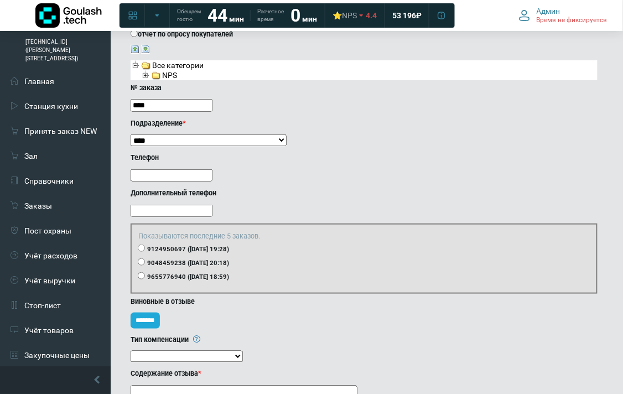 Image resolution: width=623 pixels, height=394 pixels. Describe the element at coordinates (296, 15) in the screenshot. I see `strong: 0` at that location.